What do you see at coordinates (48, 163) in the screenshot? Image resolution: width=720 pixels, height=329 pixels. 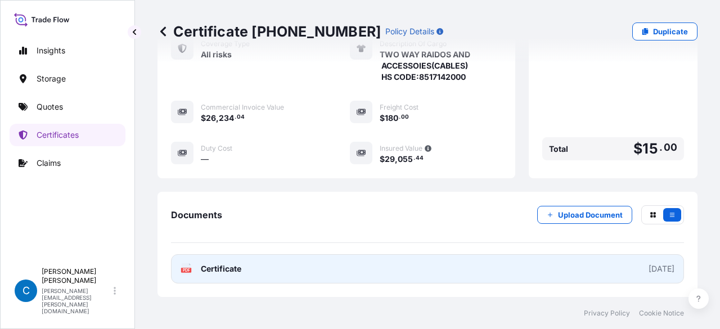 I see `p: Claims` at bounding box center [48, 163].